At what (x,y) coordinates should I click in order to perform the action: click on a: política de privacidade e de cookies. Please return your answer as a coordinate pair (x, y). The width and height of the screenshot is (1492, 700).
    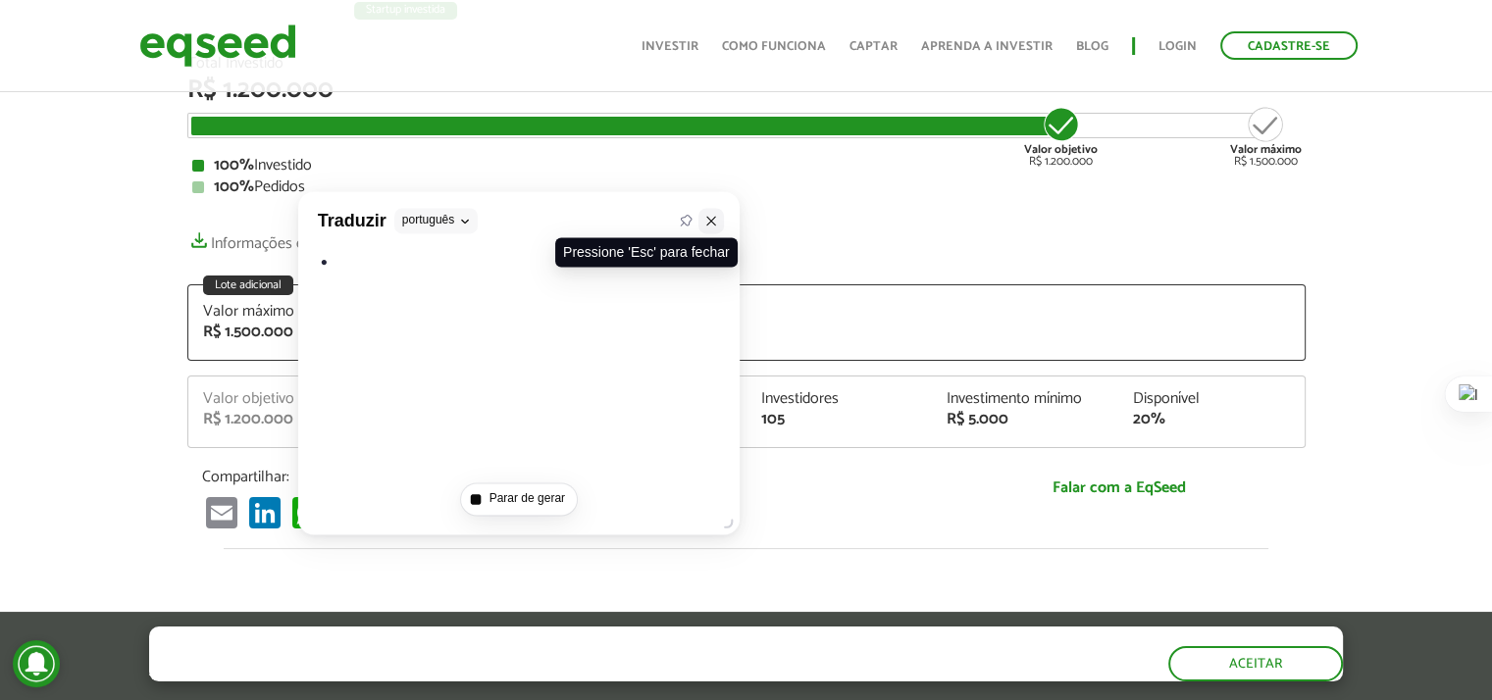
    Looking at the image, I should click on (521, 672).